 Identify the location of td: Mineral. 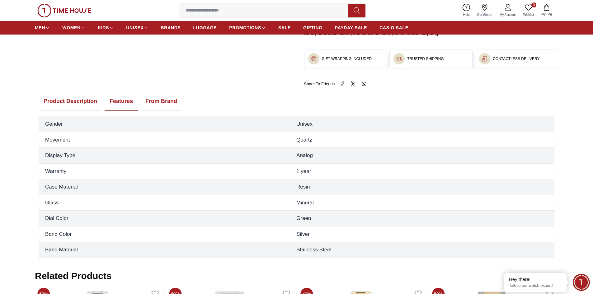
(422, 203).